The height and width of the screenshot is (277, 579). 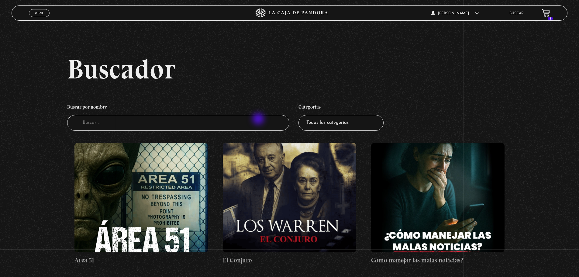 I want to click on h4: Como manejar las malas noticias?, so click(x=437, y=260).